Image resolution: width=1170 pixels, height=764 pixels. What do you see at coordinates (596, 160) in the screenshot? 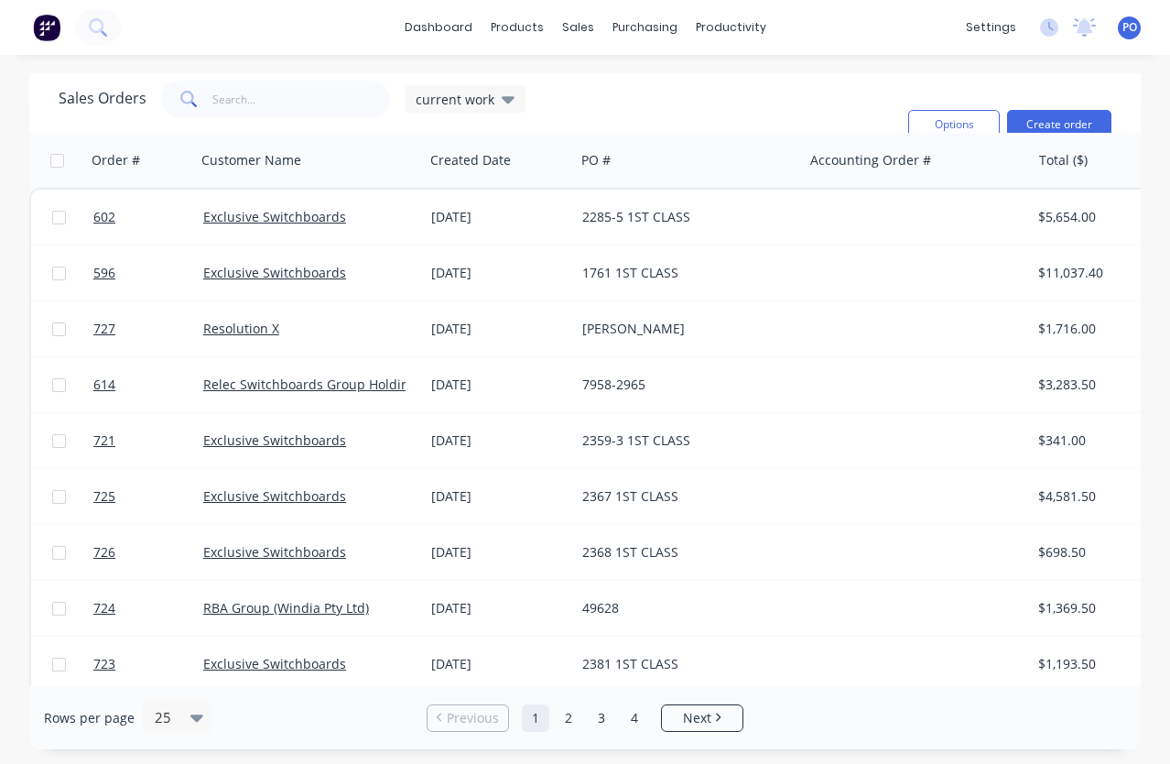
I see `div: PO #` at bounding box center [596, 160].